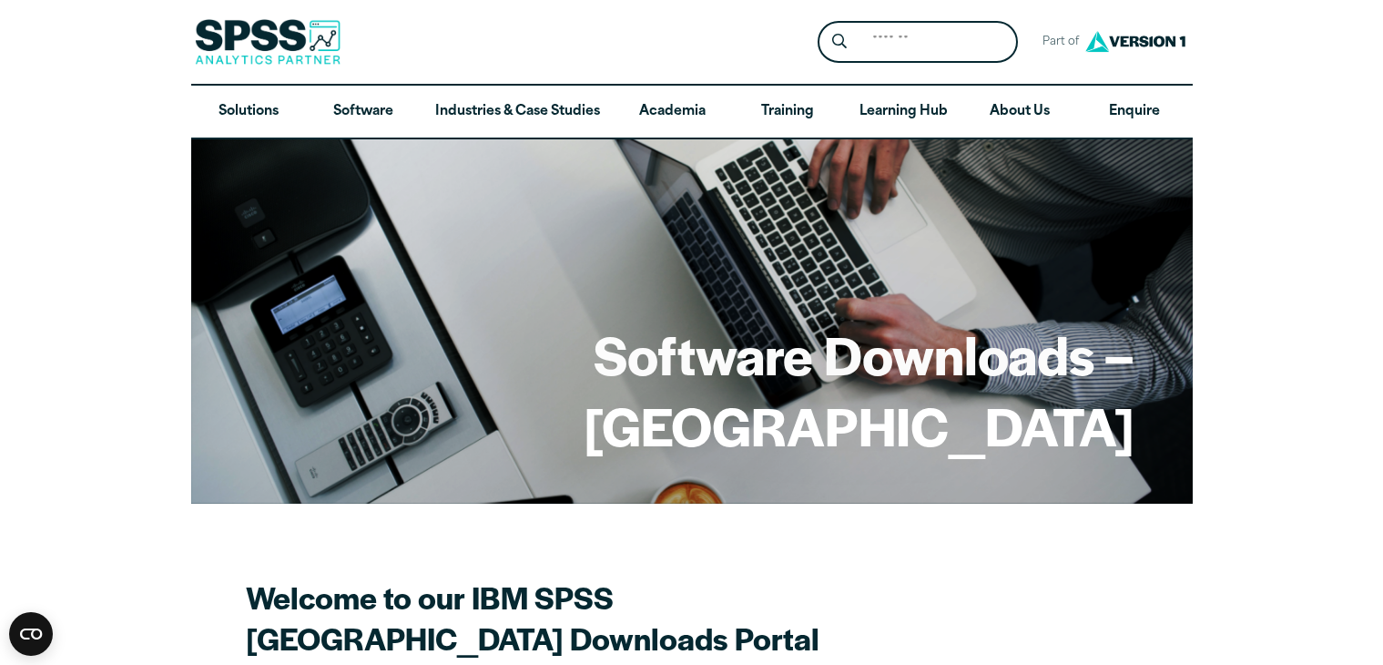 This screenshot has width=1383, height=665. Describe the element at coordinates (839, 42) in the screenshot. I see `button: Search magnifying glass icon` at that location.